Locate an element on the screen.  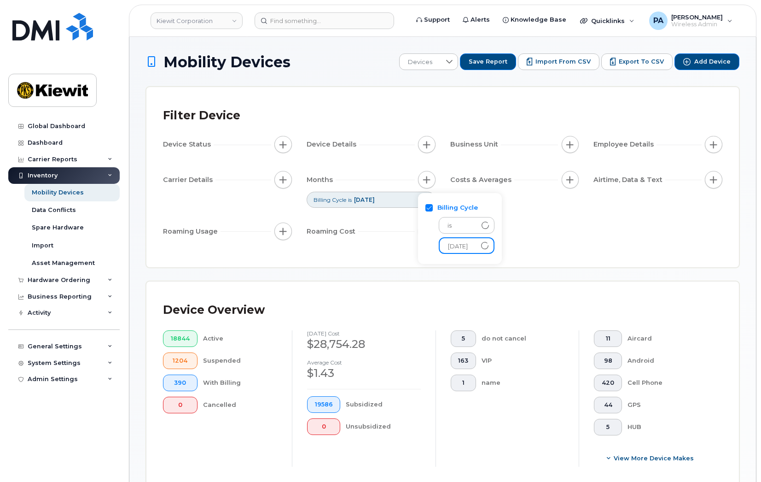
span: 390 is located at coordinates (180, 383).